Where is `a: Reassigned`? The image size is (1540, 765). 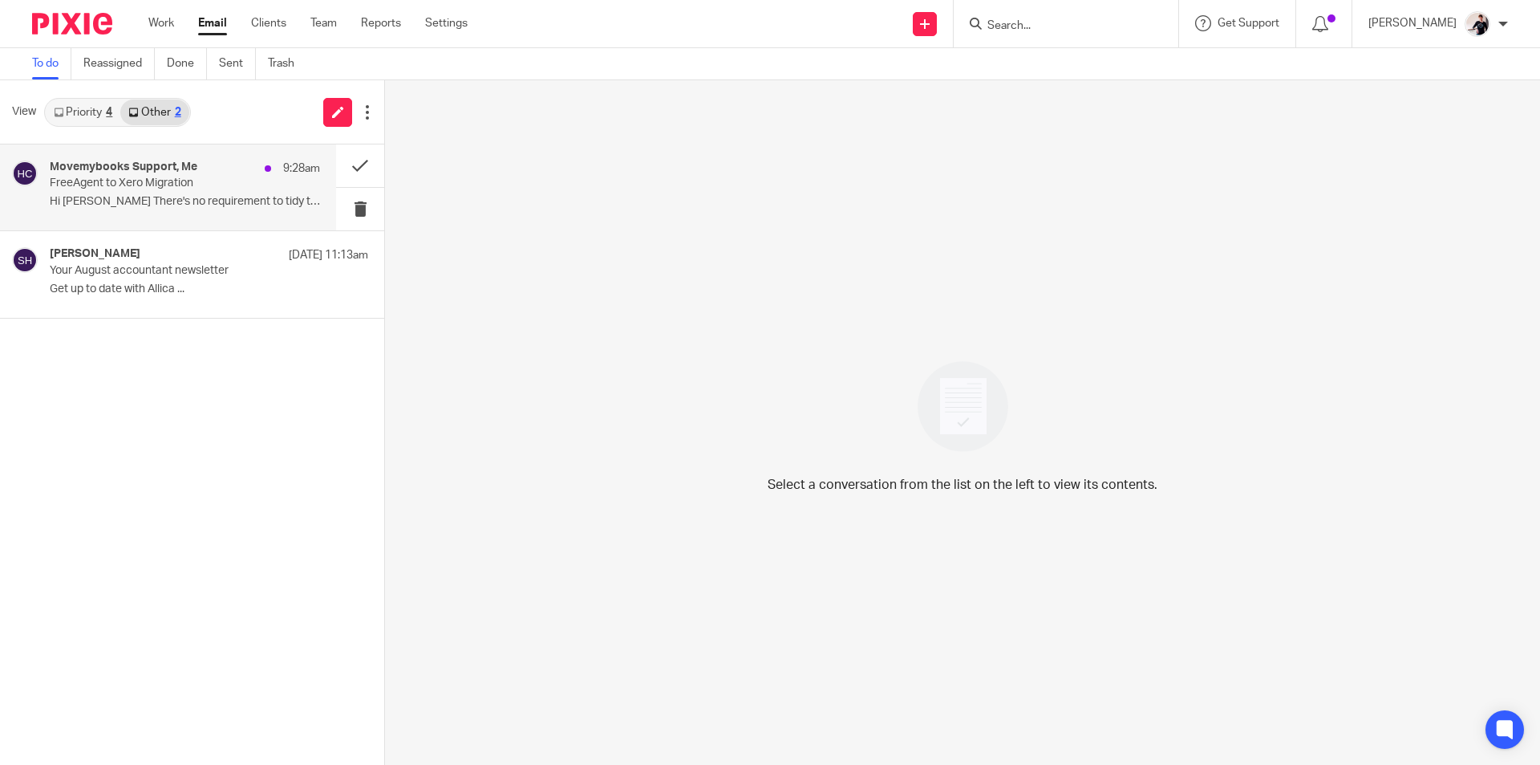 a: Reassigned is located at coordinates (119, 63).